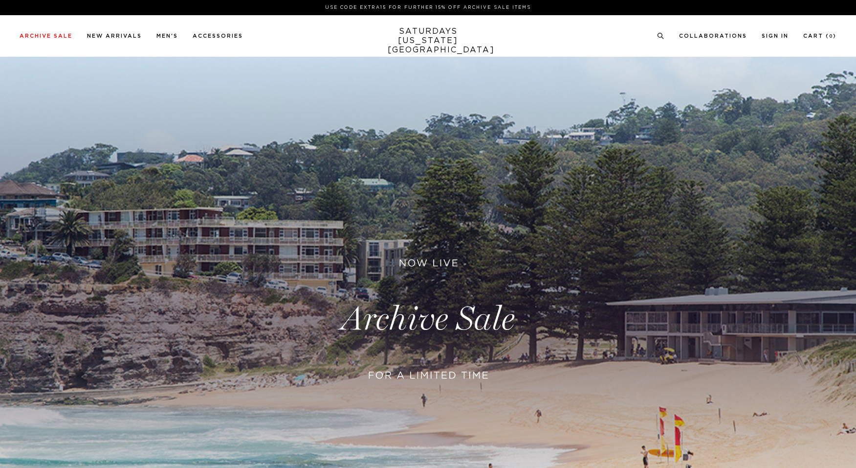  I want to click on a: Collaborations, so click(713, 36).